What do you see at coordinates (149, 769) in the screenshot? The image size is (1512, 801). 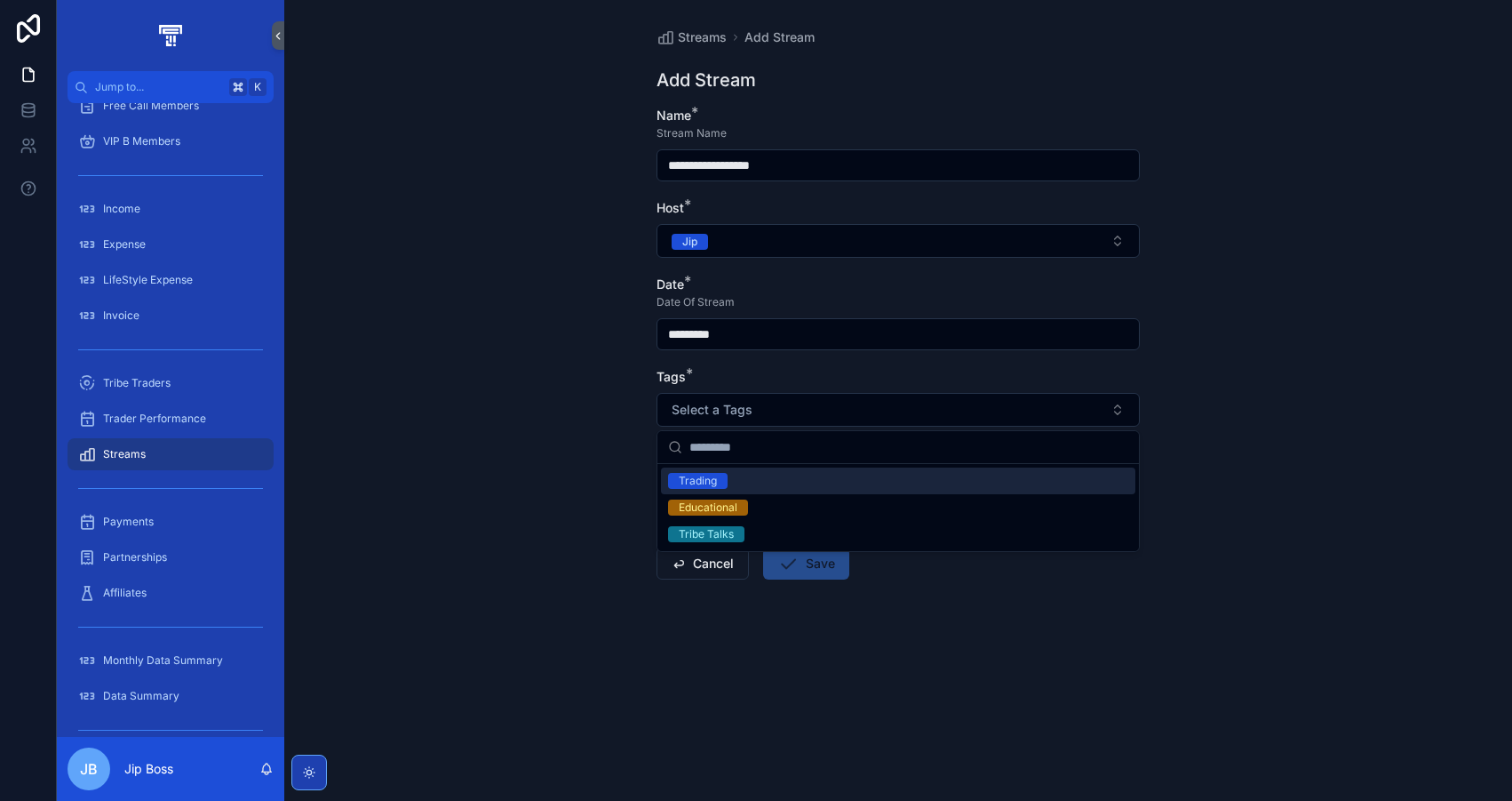 I see `p: Jip Boss` at bounding box center [149, 769].